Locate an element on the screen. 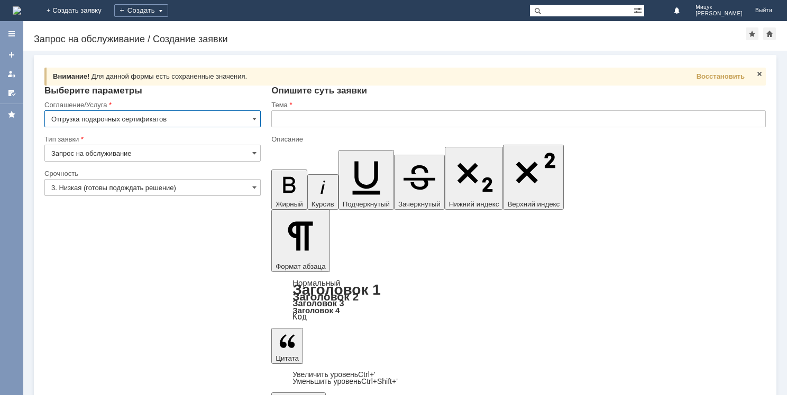  div: Описание is located at coordinates (517, 139).